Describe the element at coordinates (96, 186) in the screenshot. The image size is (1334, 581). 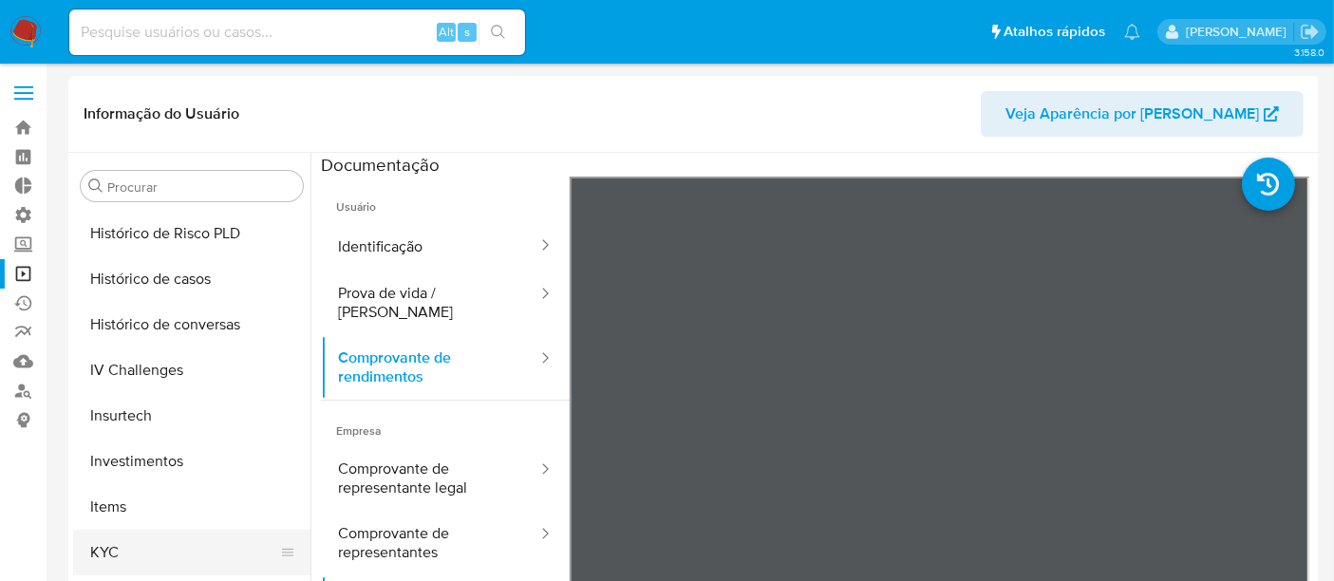
I see `button: Procurar` at that location.